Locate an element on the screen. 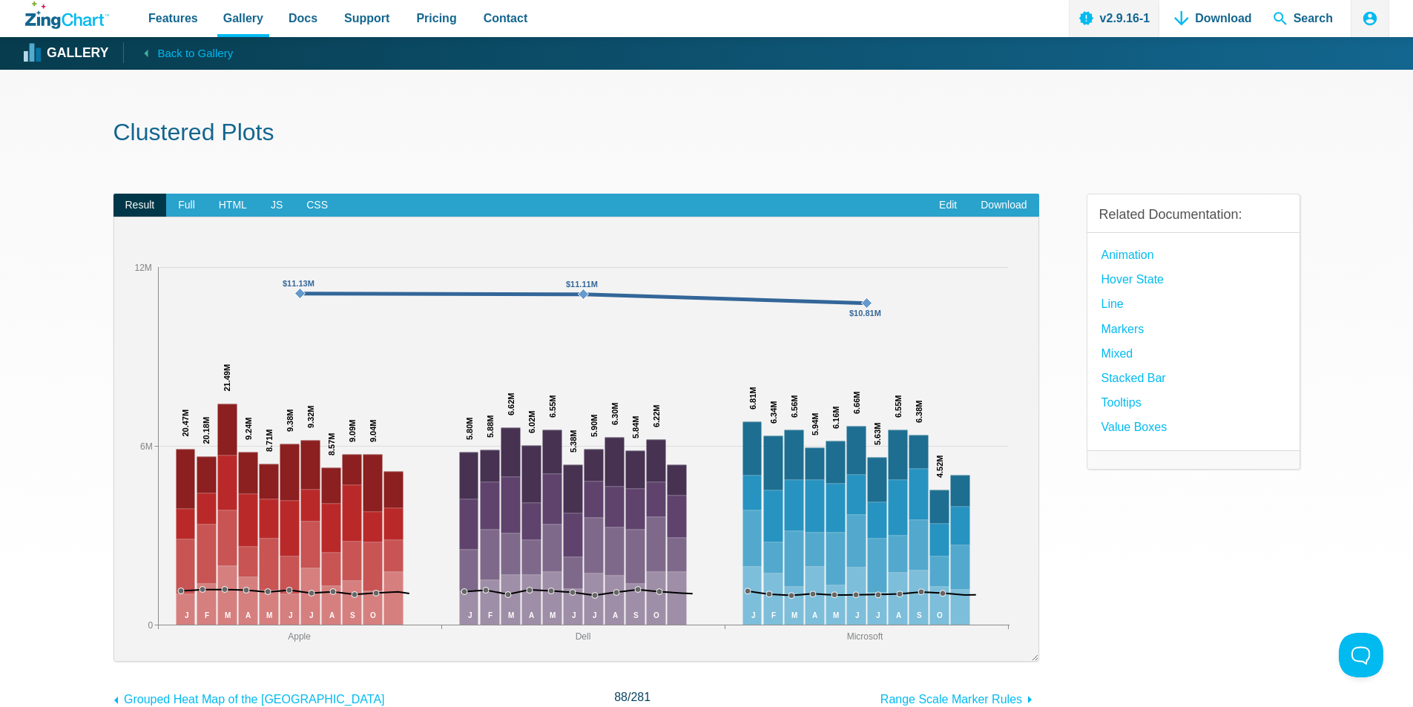 This screenshot has height=707, width=1413. a: Back to Gallery is located at coordinates (178, 53).